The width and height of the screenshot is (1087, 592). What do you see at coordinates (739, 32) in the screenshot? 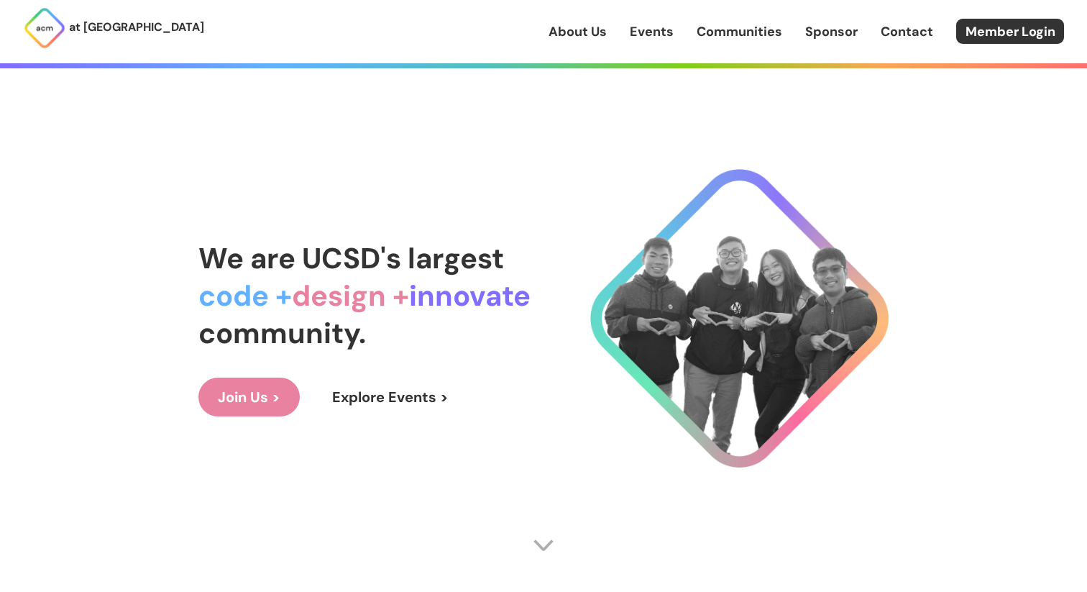
I see `a: Communities` at bounding box center [739, 32].